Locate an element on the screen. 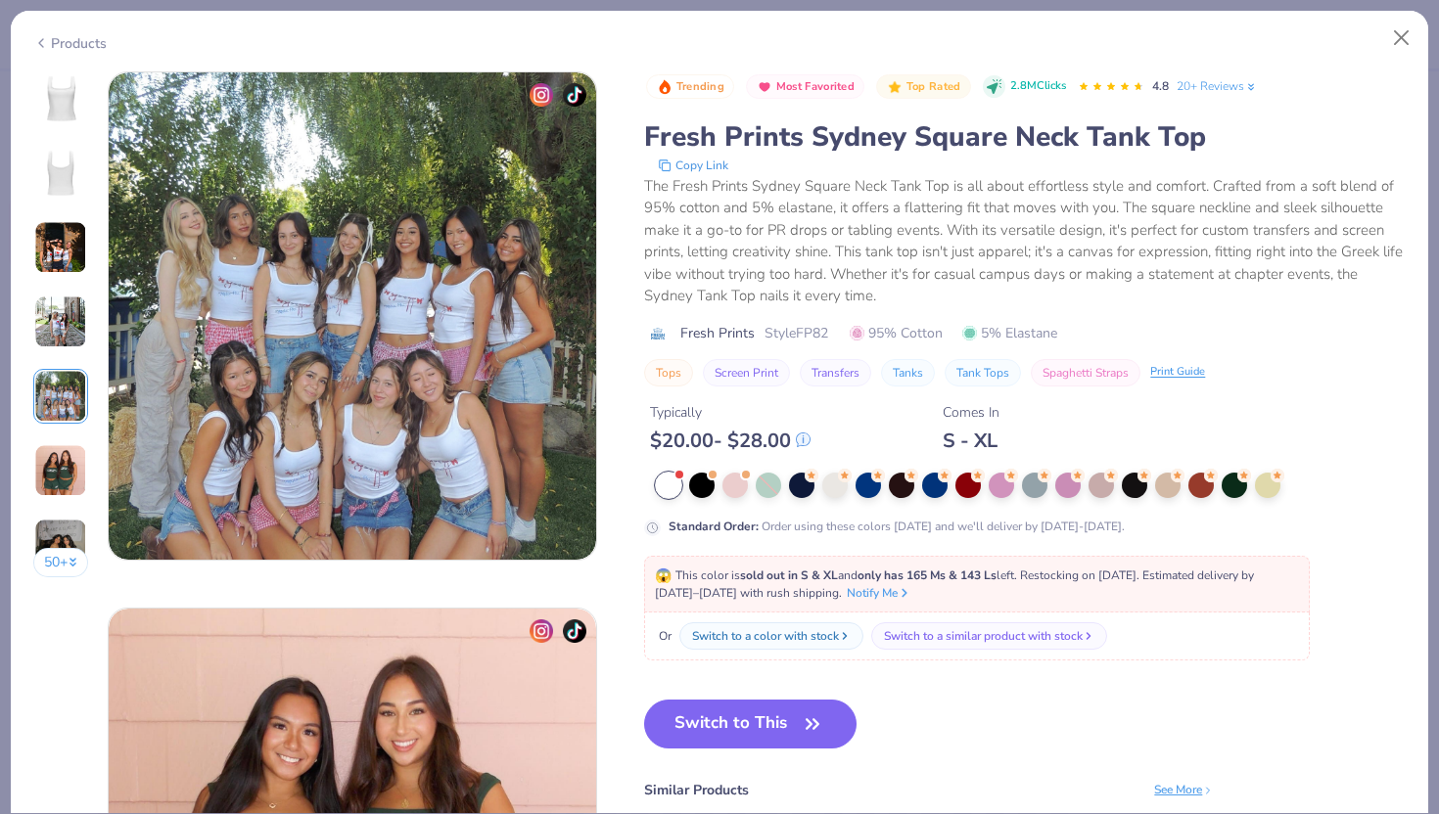 The image size is (1439, 814). img: Top Rated sort is located at coordinates (895, 87).